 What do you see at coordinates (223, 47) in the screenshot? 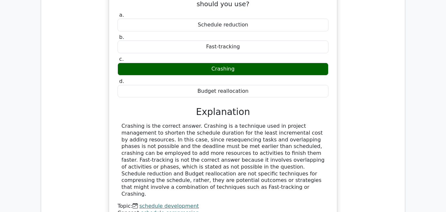
I see `div: Fast-tracking` at bounding box center [223, 47].